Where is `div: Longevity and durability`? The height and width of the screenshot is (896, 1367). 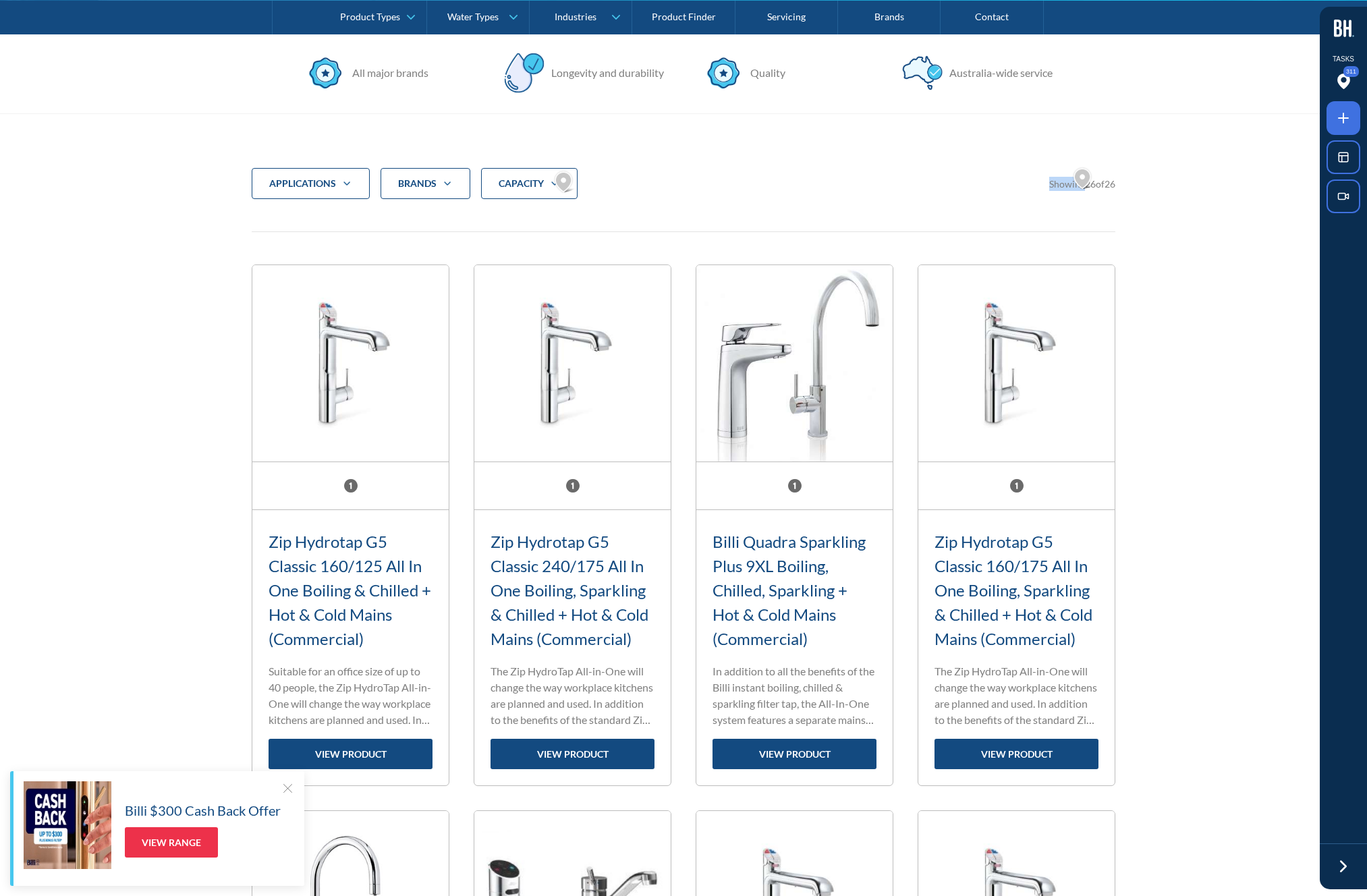
div: Longevity and durability is located at coordinates (604, 73).